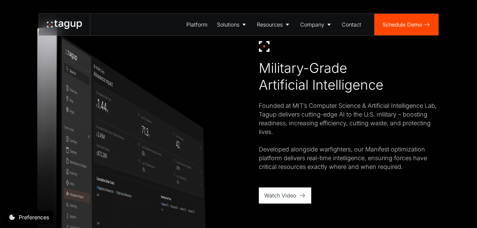 The image size is (477, 228). I want to click on a: Solutions, so click(232, 25).